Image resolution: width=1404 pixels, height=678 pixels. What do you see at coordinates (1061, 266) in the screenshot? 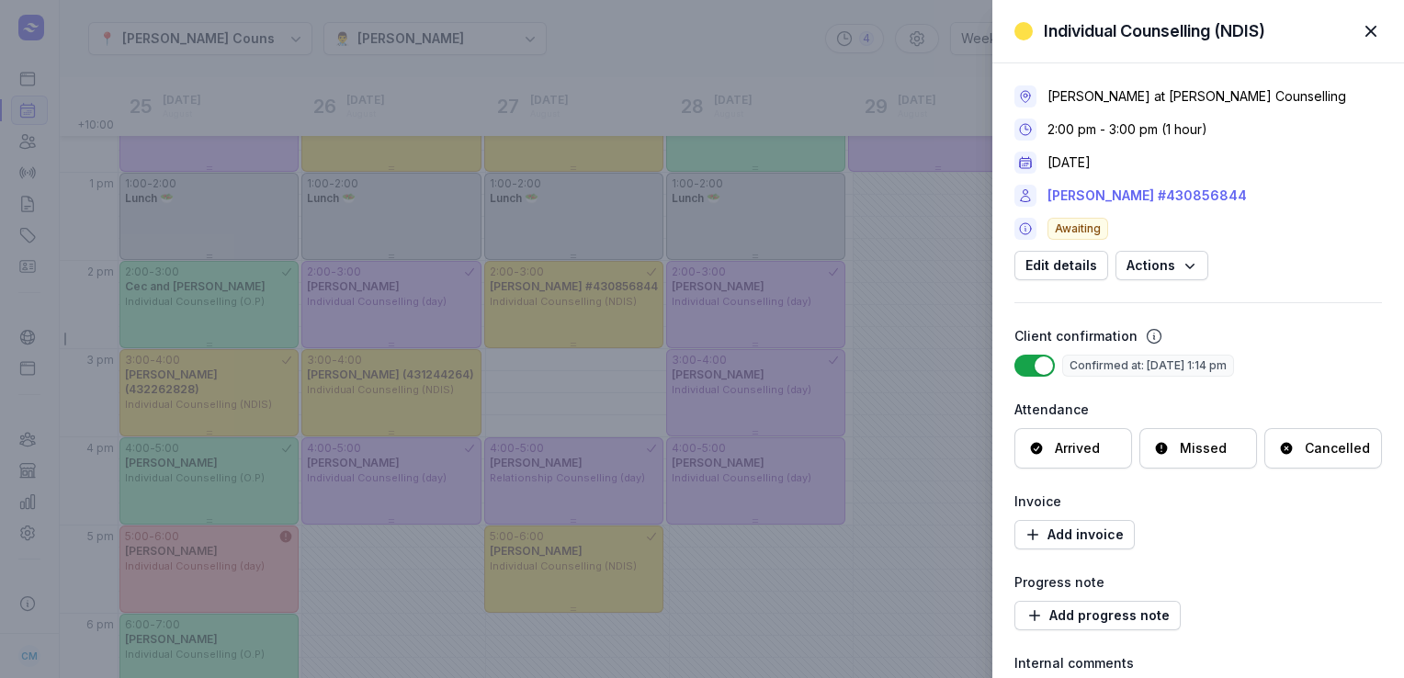
I see `span: Edit details` at bounding box center [1061, 266].